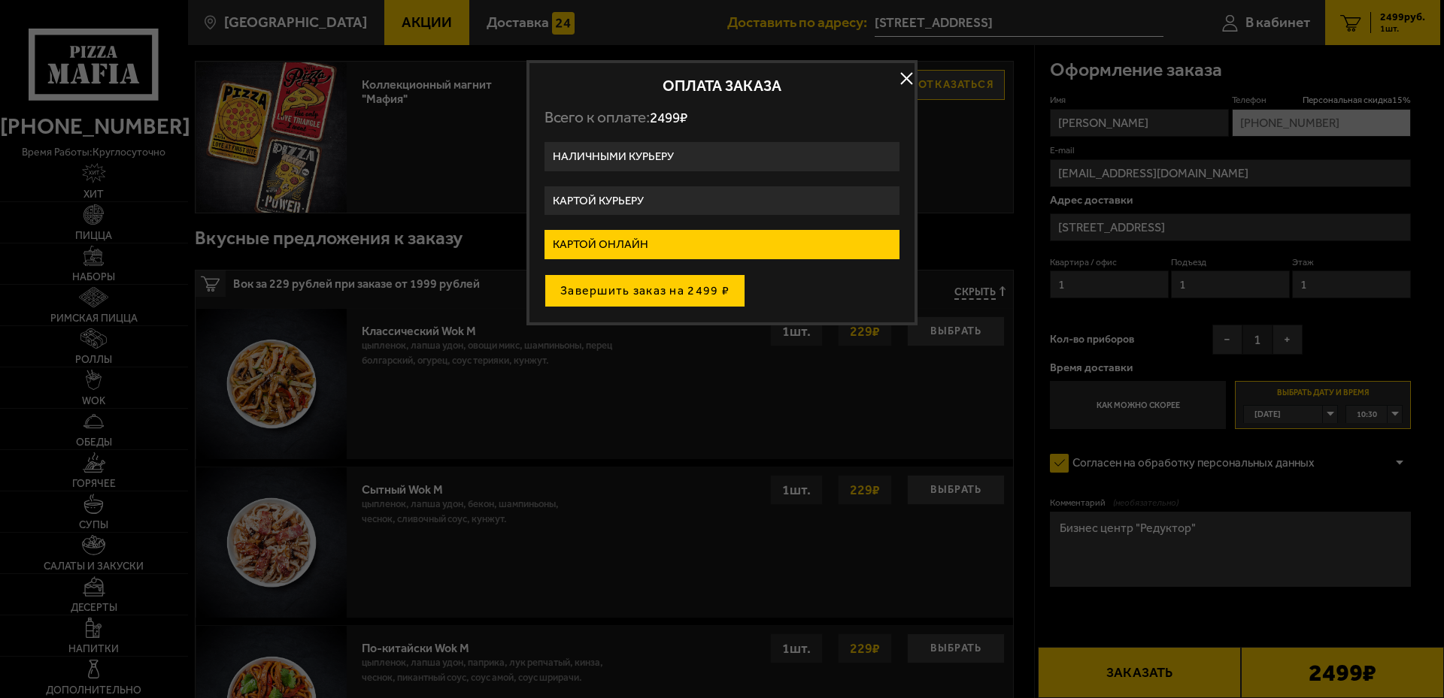  I want to click on p: Всего к оплате:, so click(722, 117).